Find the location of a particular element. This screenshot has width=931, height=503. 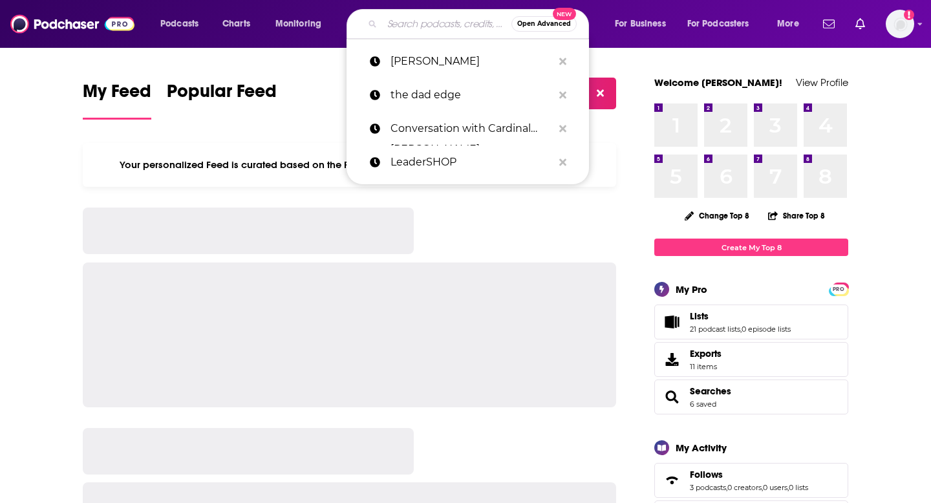

a: 0 creators is located at coordinates (745, 488).